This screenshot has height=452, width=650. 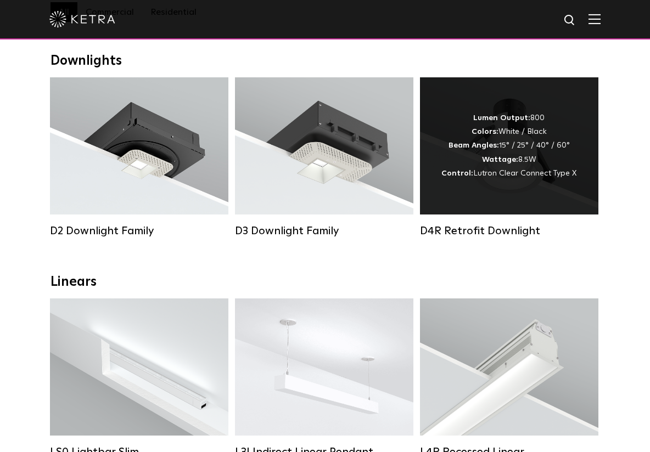 What do you see at coordinates (509, 146) in the screenshot?
I see `div: 800 White / Black 15° / 25° / 40° / 60° 8.5W` at bounding box center [509, 146].